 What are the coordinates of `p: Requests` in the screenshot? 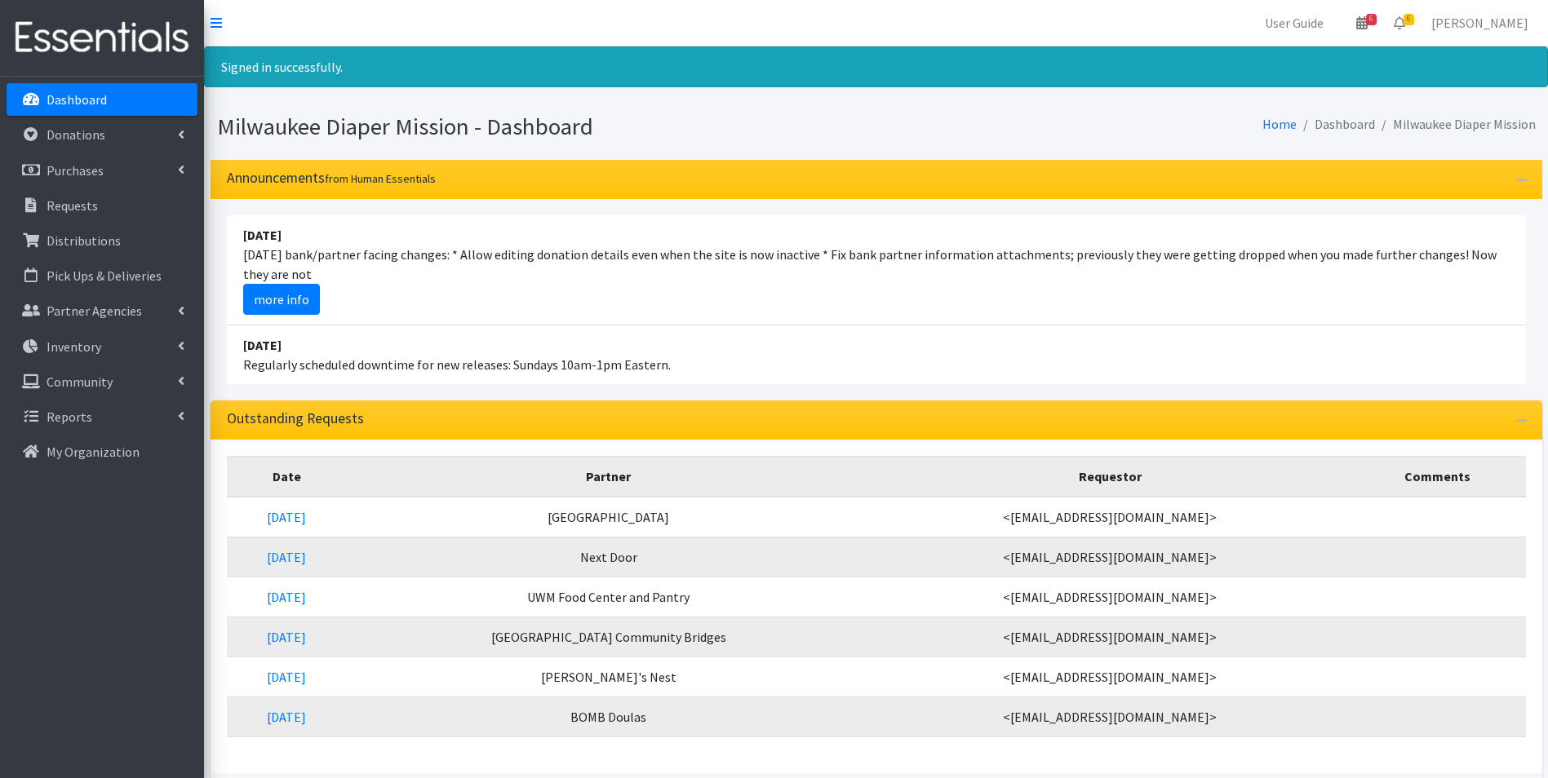 It's located at (72, 206).